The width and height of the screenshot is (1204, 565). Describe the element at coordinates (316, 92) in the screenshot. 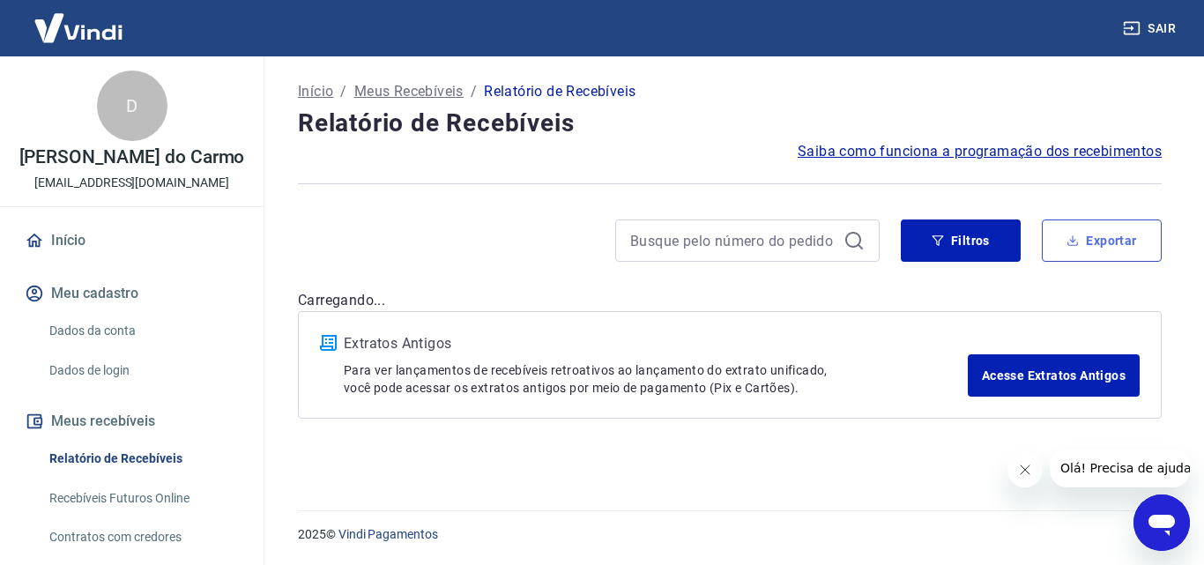

I see `p: Início` at that location.